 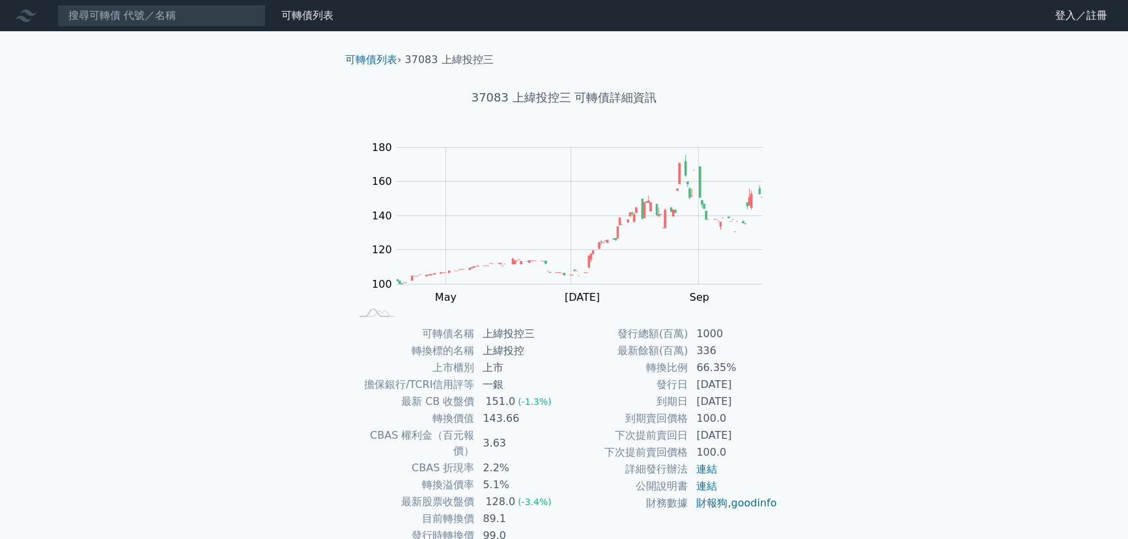 What do you see at coordinates (519, 334) in the screenshot?
I see `td: 上緯投控三` at bounding box center [519, 334].